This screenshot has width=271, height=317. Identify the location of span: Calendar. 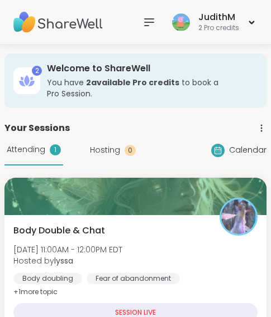
(247, 150).